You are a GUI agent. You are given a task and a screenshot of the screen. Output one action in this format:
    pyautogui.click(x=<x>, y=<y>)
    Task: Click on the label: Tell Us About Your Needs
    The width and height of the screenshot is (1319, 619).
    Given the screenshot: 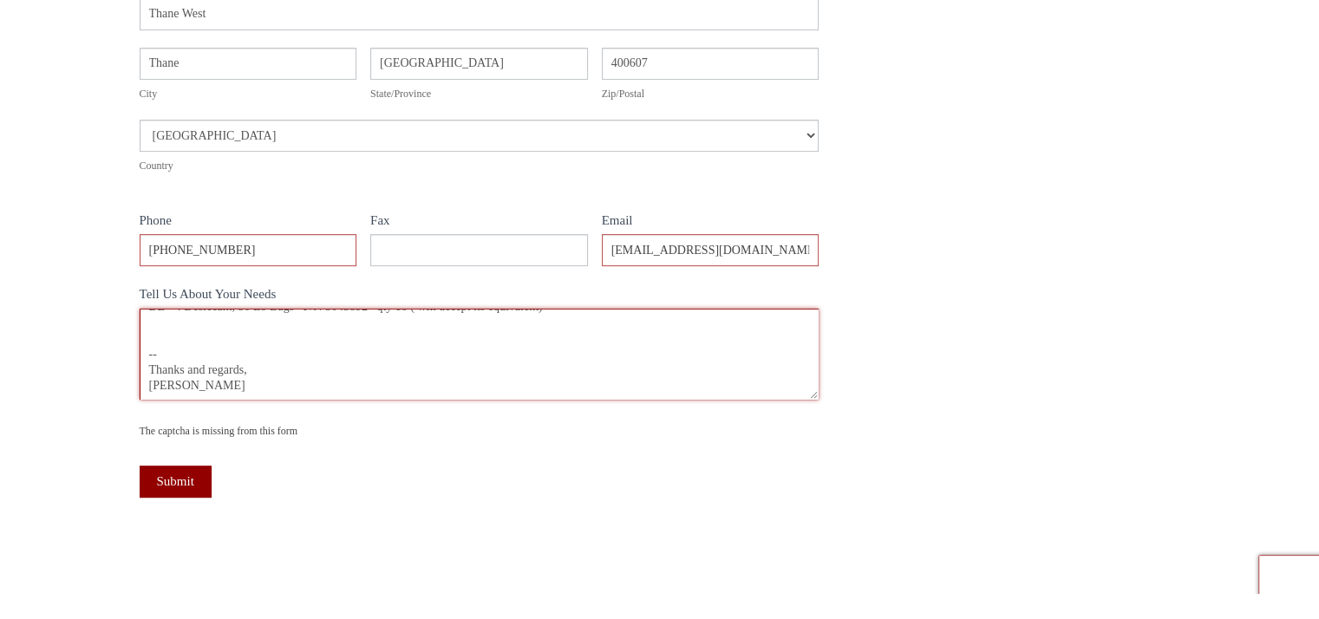 What is the action you would take?
    pyautogui.click(x=480, y=296)
    